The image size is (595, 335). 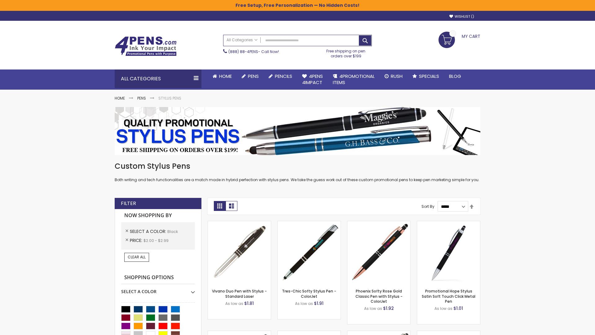 What do you see at coordinates (242, 40) in the screenshot?
I see `a: All Categories` at bounding box center [242, 40].